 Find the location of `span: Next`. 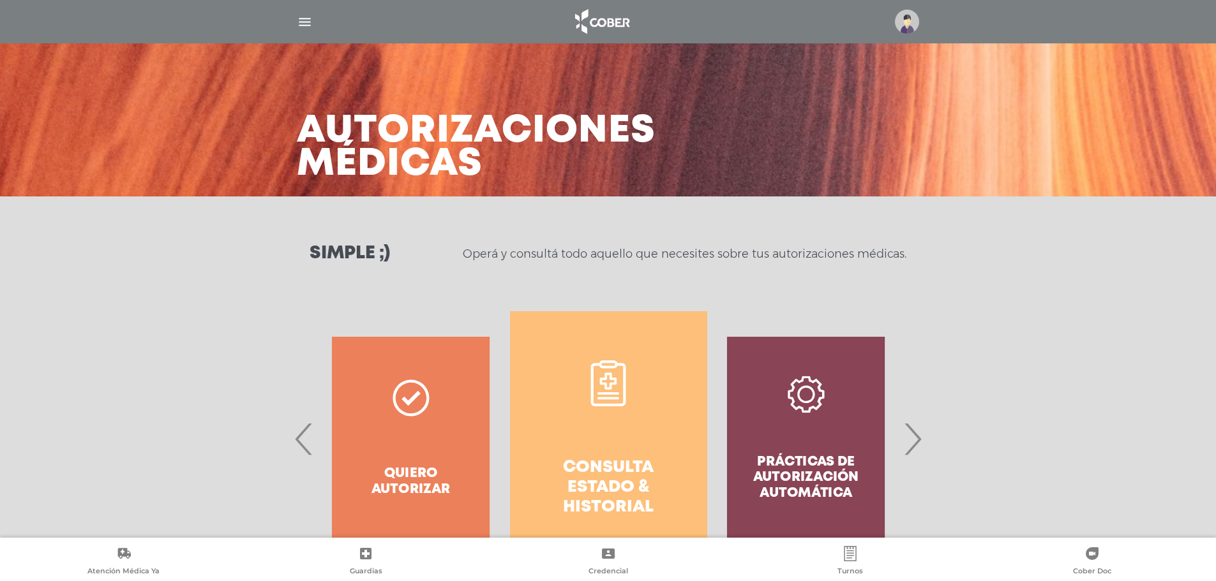

span: Next is located at coordinates (912, 439).